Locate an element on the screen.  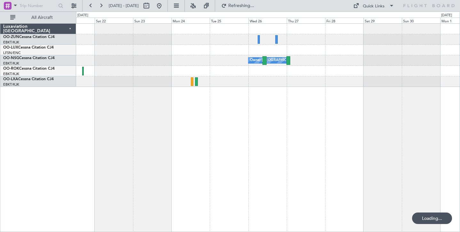
span: OO-ROK is located at coordinates (11, 69).